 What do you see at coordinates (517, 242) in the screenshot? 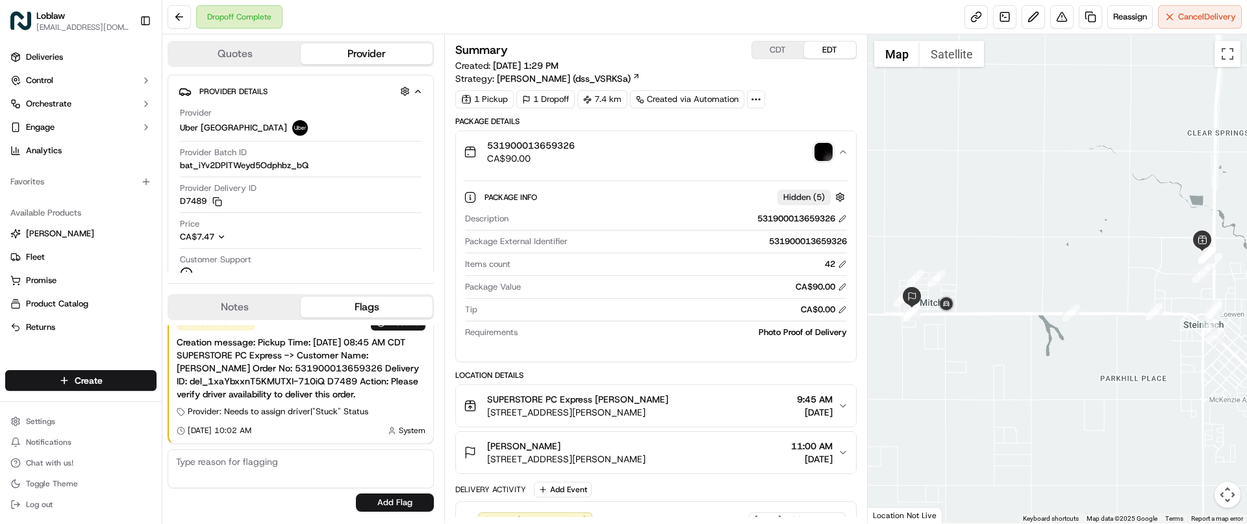
I see `span: Package External Identifier` at bounding box center [517, 242].